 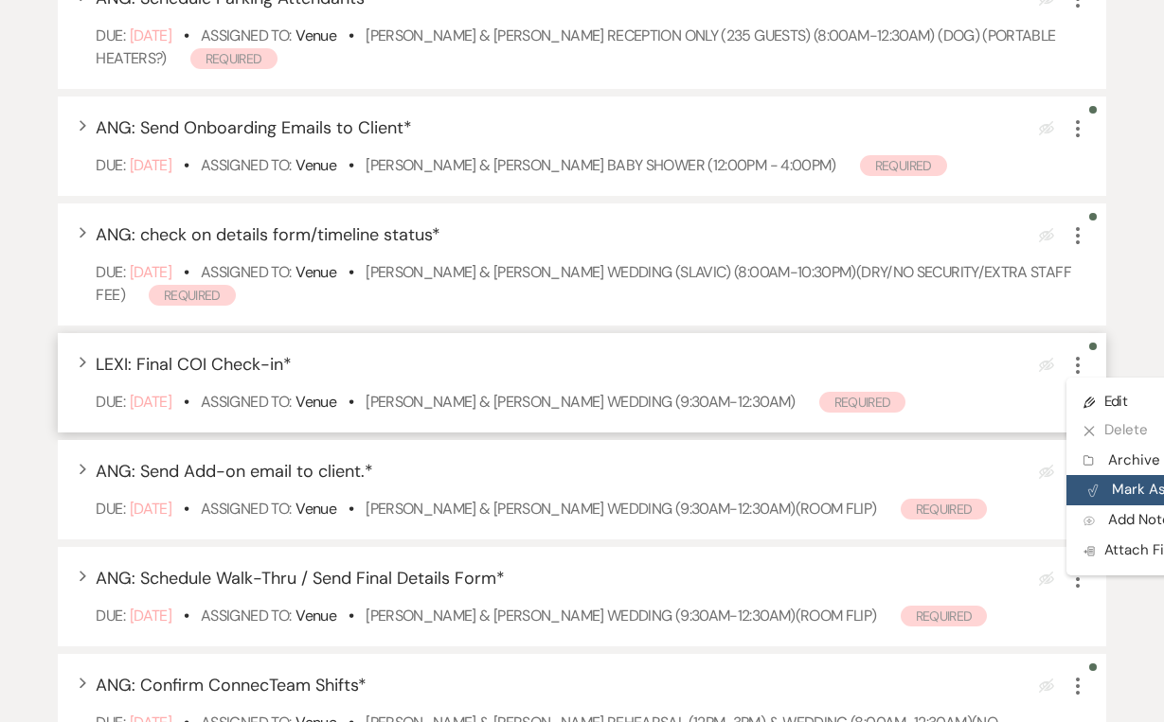 I want to click on button: ANG: Send Add-on email to client.*, so click(x=234, y=471).